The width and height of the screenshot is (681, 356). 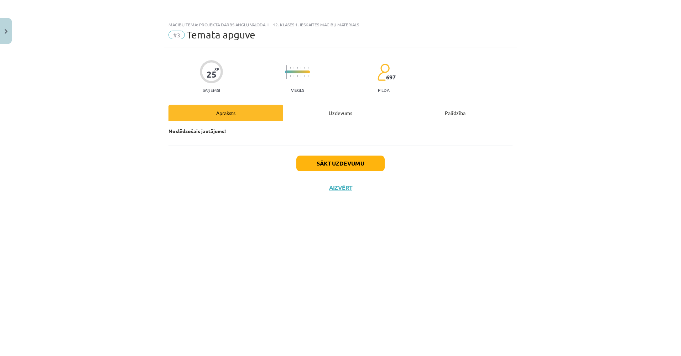 What do you see at coordinates (340, 188) in the screenshot?
I see `button: Aizvērt` at bounding box center [340, 188].